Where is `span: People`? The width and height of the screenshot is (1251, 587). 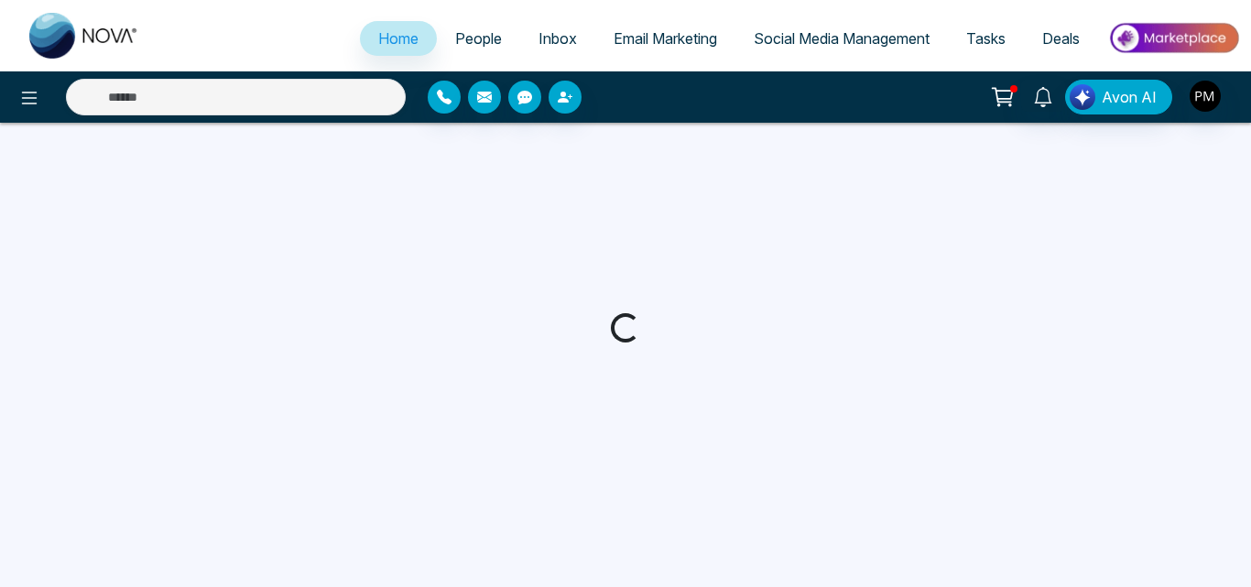 span: People is located at coordinates (478, 38).